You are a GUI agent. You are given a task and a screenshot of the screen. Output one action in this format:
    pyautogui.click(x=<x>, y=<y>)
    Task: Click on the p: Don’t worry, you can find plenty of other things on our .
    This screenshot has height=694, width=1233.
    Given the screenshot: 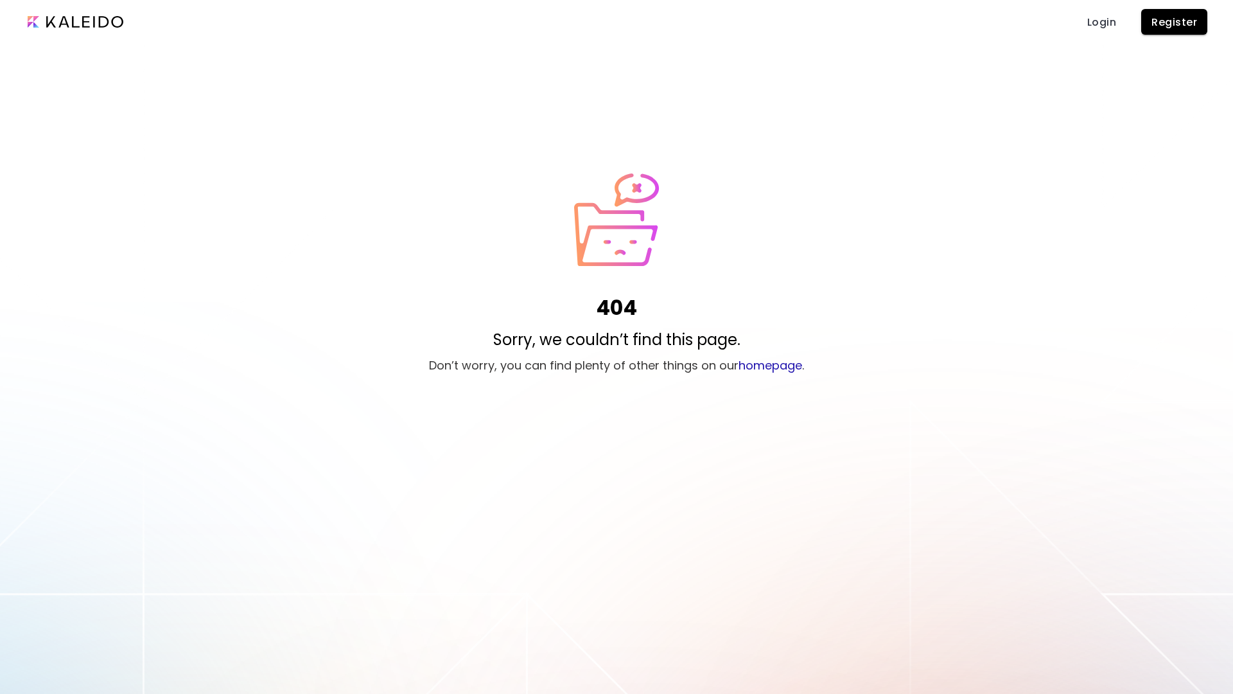 What is the action you would take?
    pyautogui.click(x=616, y=365)
    